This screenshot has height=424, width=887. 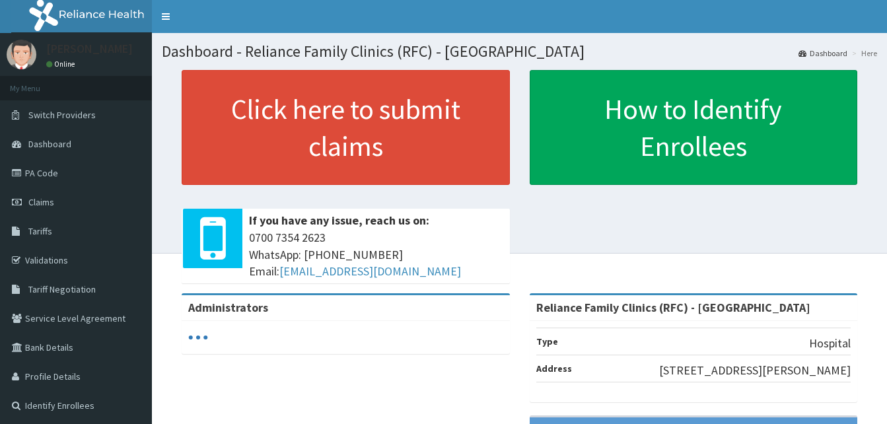 What do you see at coordinates (228, 307) in the screenshot?
I see `b: Administrators` at bounding box center [228, 307].